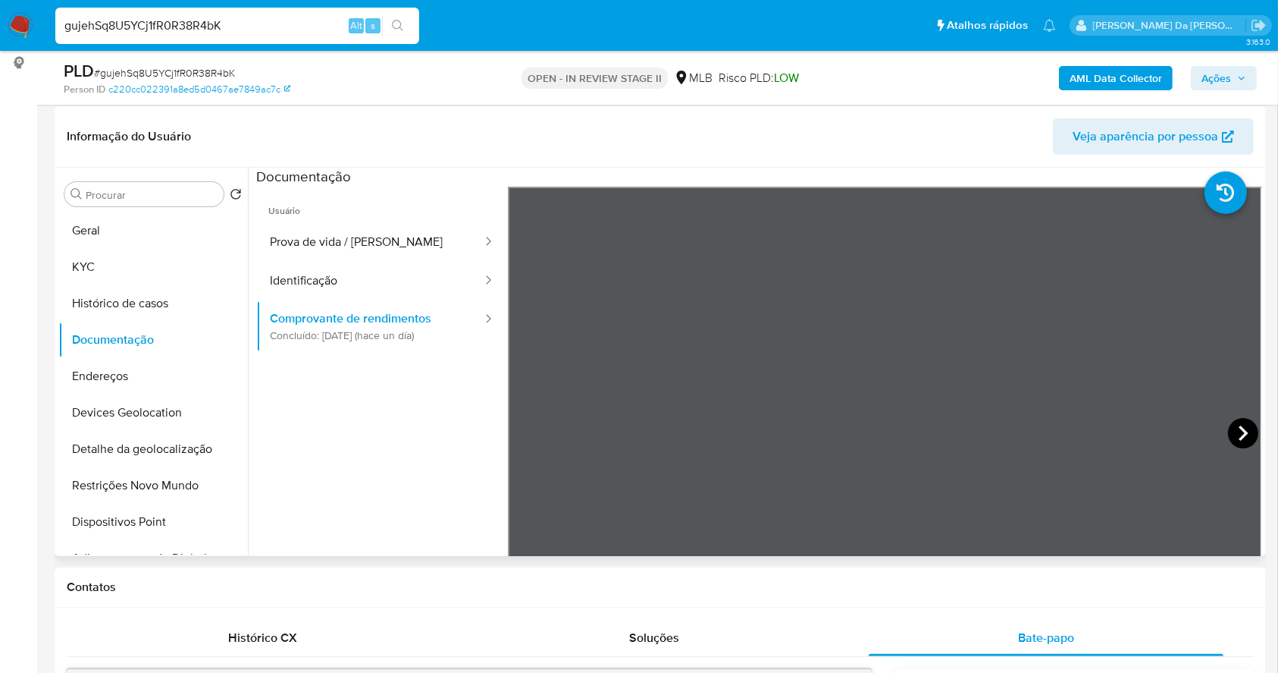  Describe the element at coordinates (373, 25) in the screenshot. I see `span: s` at that location.